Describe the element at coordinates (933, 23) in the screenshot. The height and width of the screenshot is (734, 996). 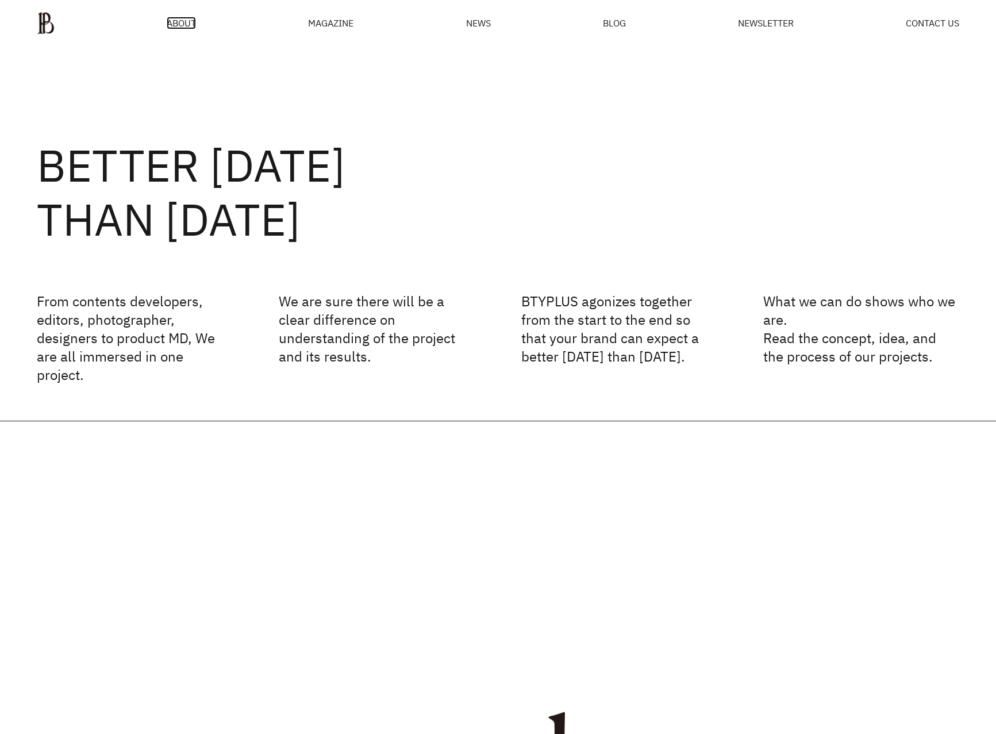
I see `a: CONTACT US` at that location.